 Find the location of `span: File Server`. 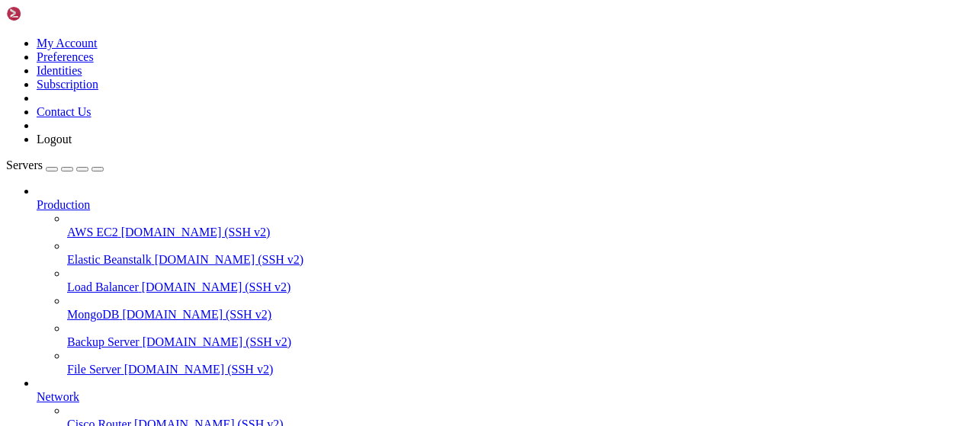

span: File Server is located at coordinates (94, 369).